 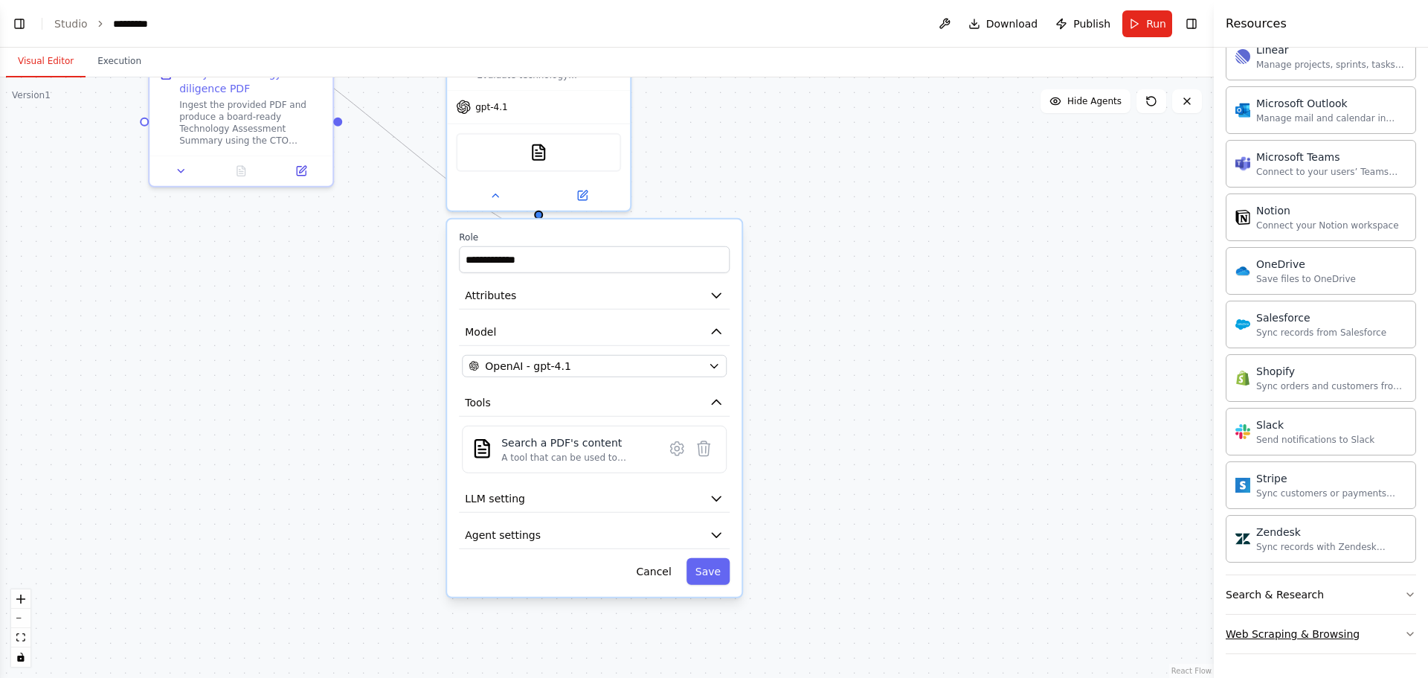 I want to click on span: Hide Agents, so click(x=1094, y=101).